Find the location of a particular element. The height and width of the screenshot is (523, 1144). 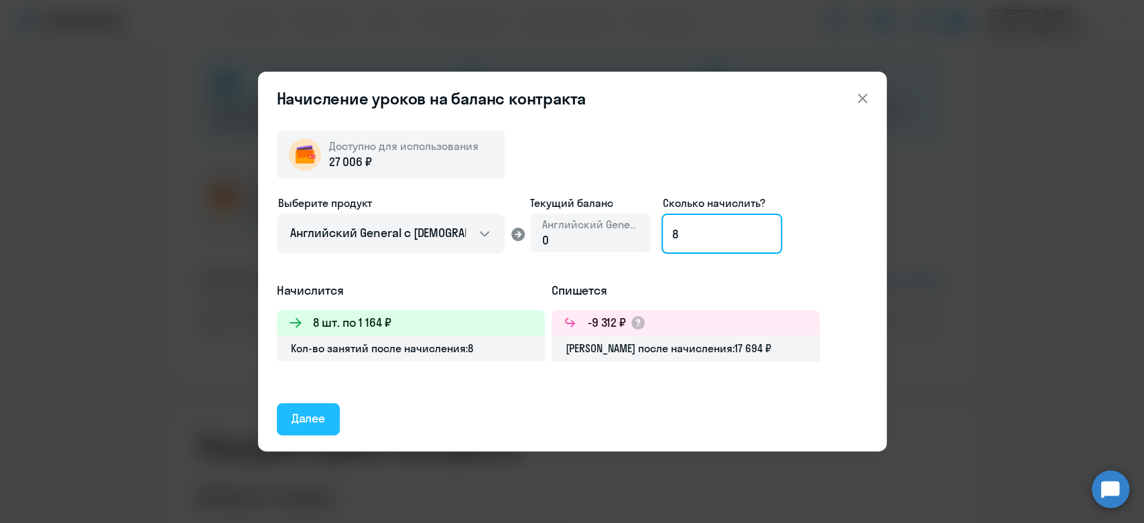

span: Текущий баланс is located at coordinates (590, 203).